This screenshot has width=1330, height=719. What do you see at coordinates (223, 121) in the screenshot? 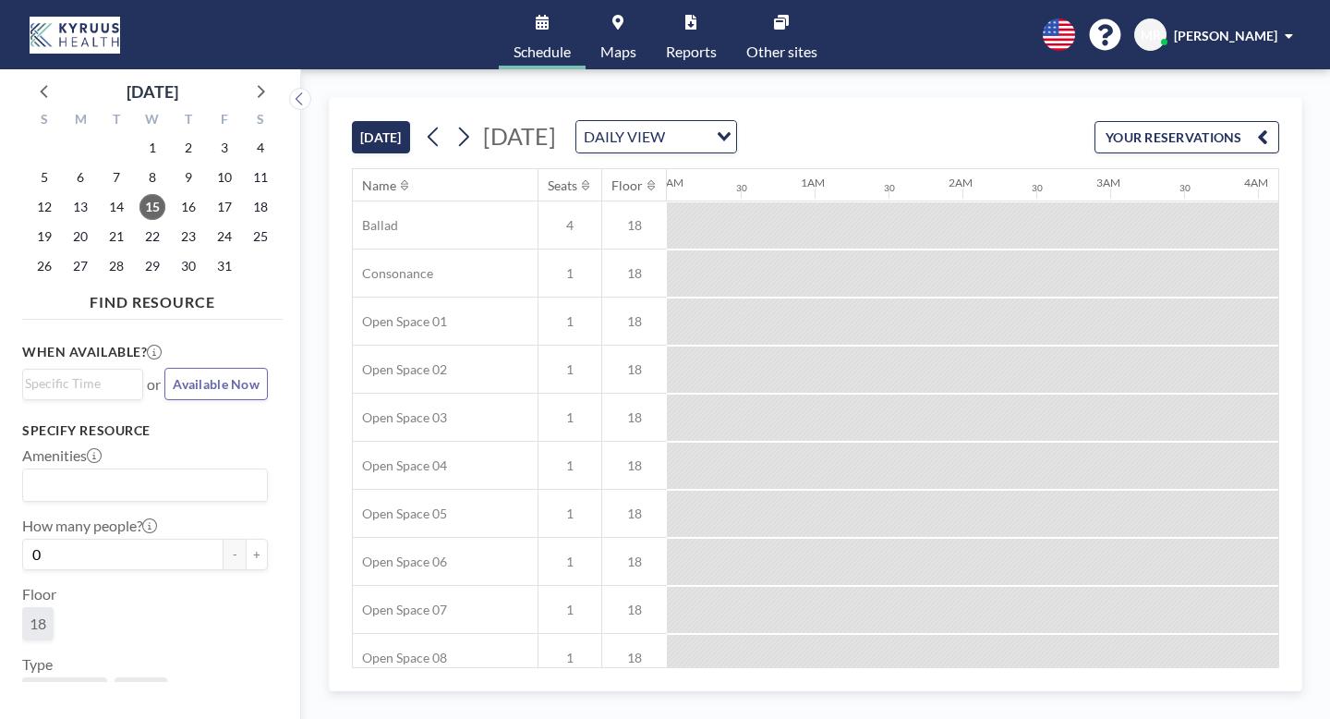
I see `div: F` at bounding box center [223, 121].